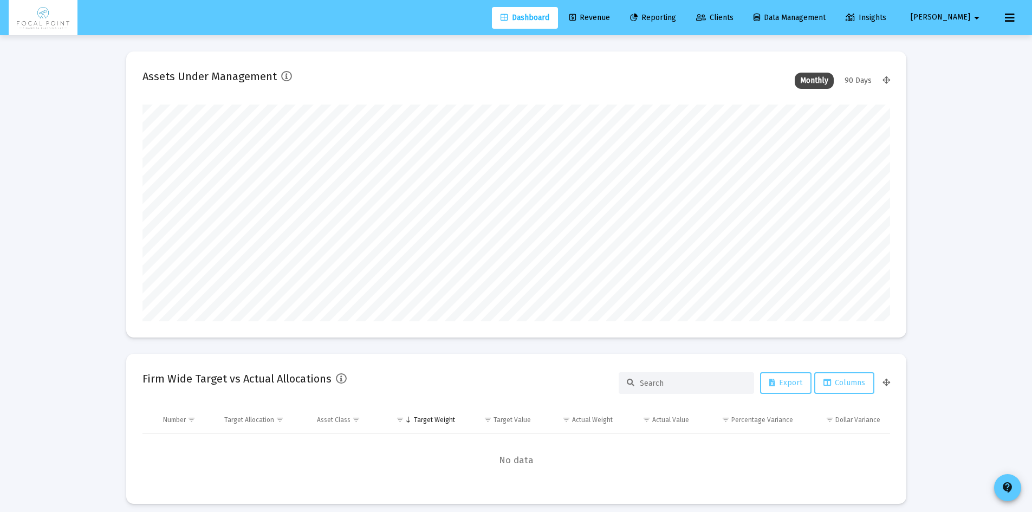 The width and height of the screenshot is (1032, 512). I want to click on span: Show filter options for column 'Asset Class', so click(356, 419).